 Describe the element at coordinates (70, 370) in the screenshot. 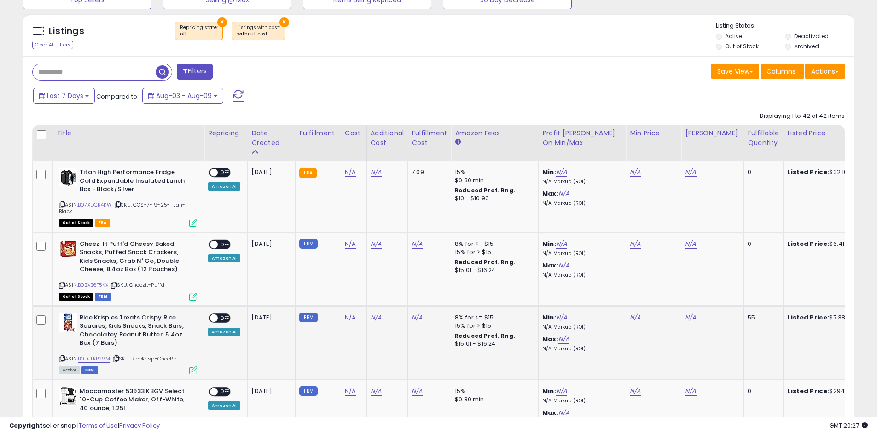

I see `span: All listings currently available for purchase on Amazon` at that location.